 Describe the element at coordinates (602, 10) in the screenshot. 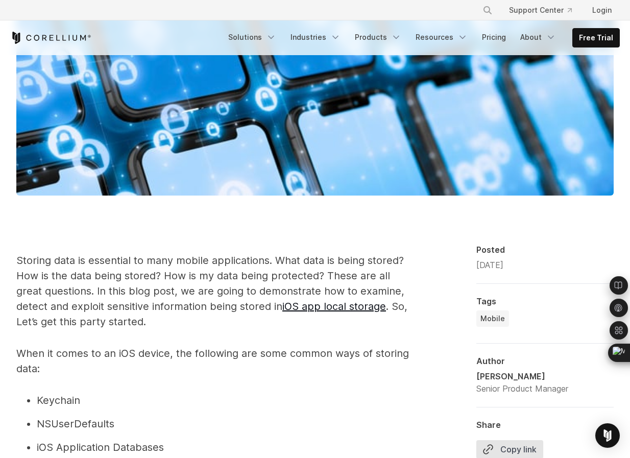

I see `a: Login` at that location.